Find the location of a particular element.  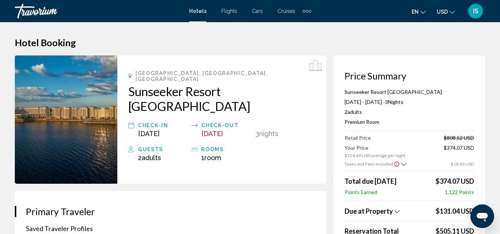

span: Points Earned is located at coordinates (361, 192).